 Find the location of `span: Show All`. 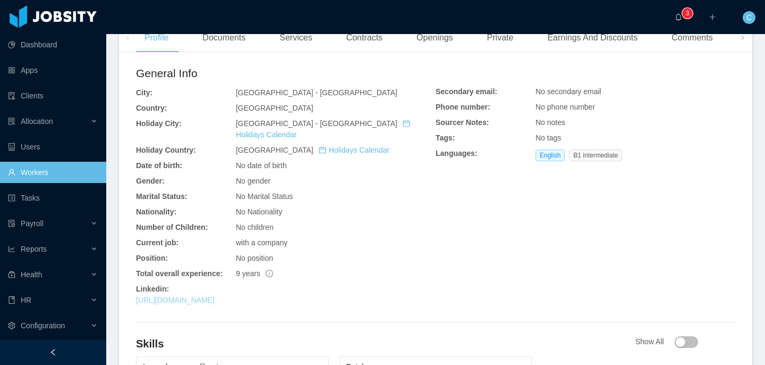

span: Show All is located at coordinates (667, 341).